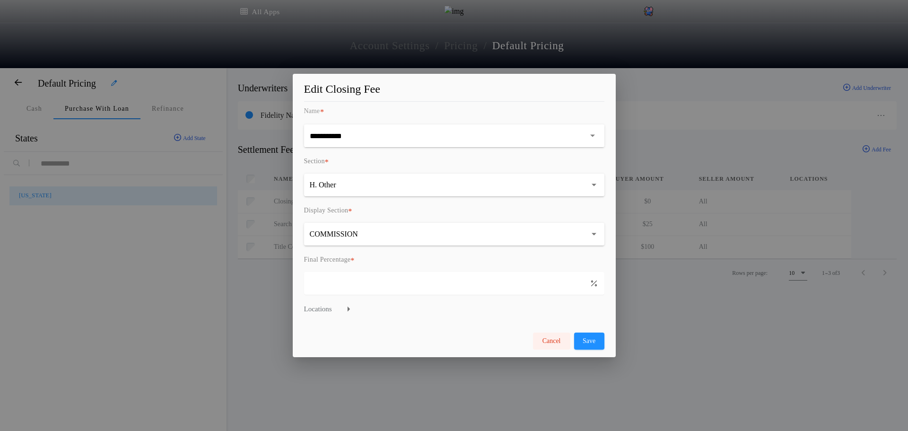  What do you see at coordinates (315, 161) in the screenshot?
I see `p: Section` at bounding box center [315, 161].